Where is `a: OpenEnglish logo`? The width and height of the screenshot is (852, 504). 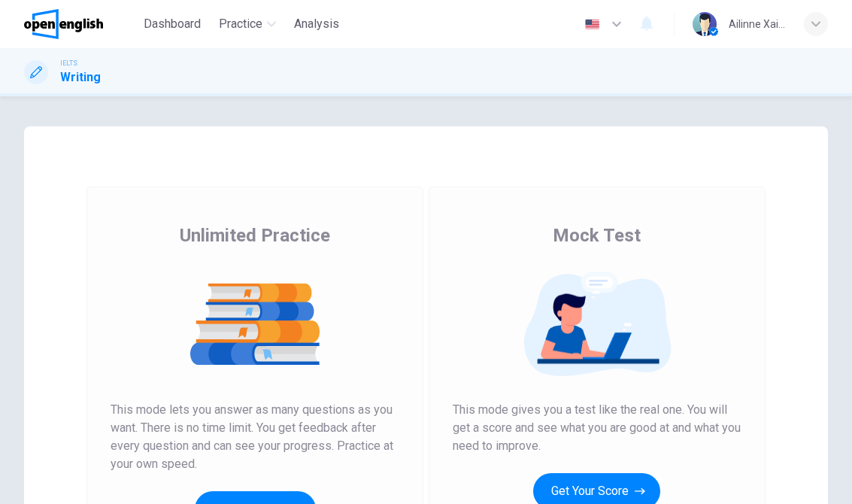 a: OpenEnglish logo is located at coordinates (80, 24).